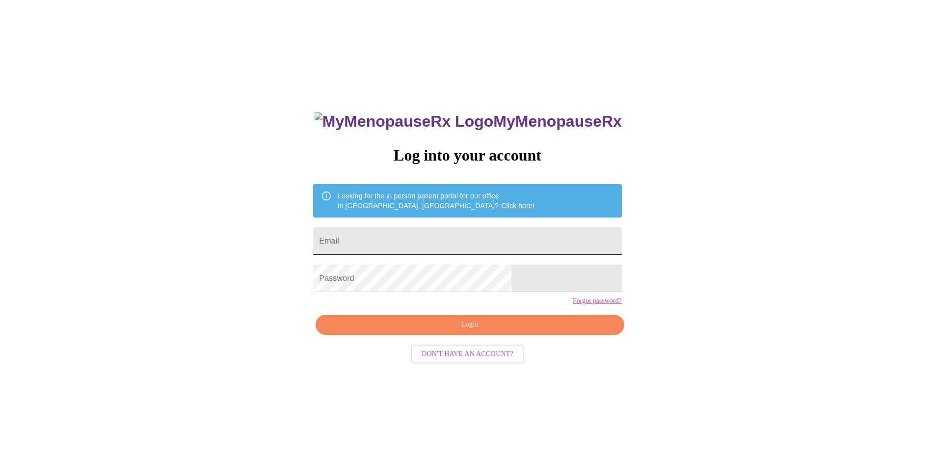 The height and width of the screenshot is (464, 935). I want to click on img: MyMenopauseRx Logo, so click(404, 121).